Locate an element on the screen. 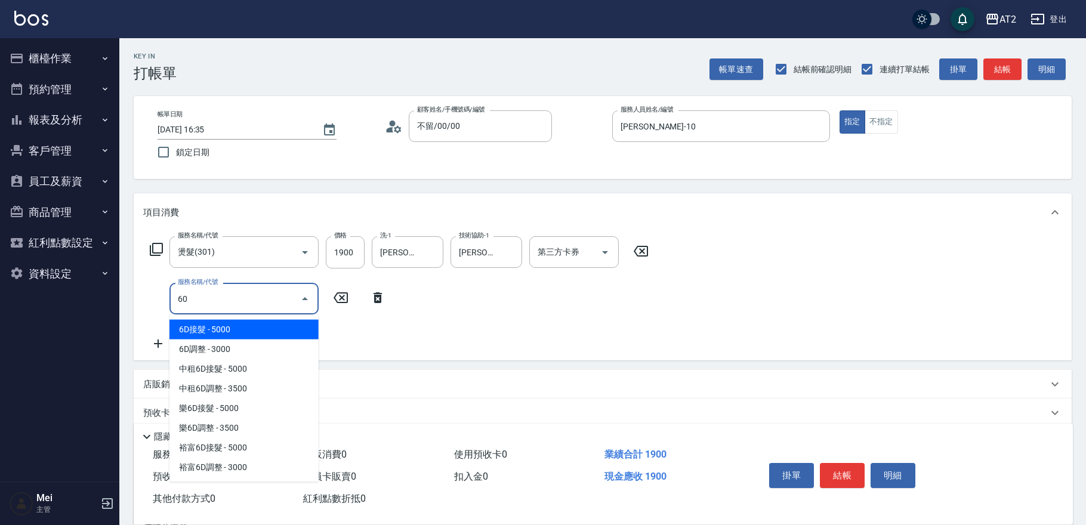 This screenshot has width=1086, height=525. div: 店販銷售 is located at coordinates (603, 384).